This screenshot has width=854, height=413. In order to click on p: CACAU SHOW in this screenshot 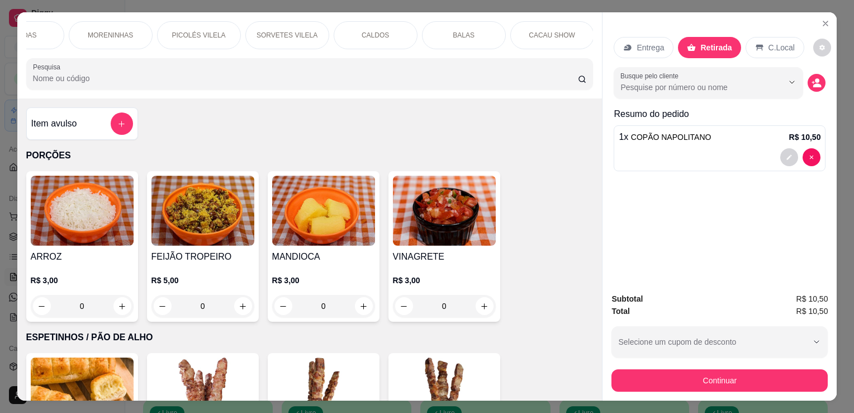, I will do `click(552, 35)`.